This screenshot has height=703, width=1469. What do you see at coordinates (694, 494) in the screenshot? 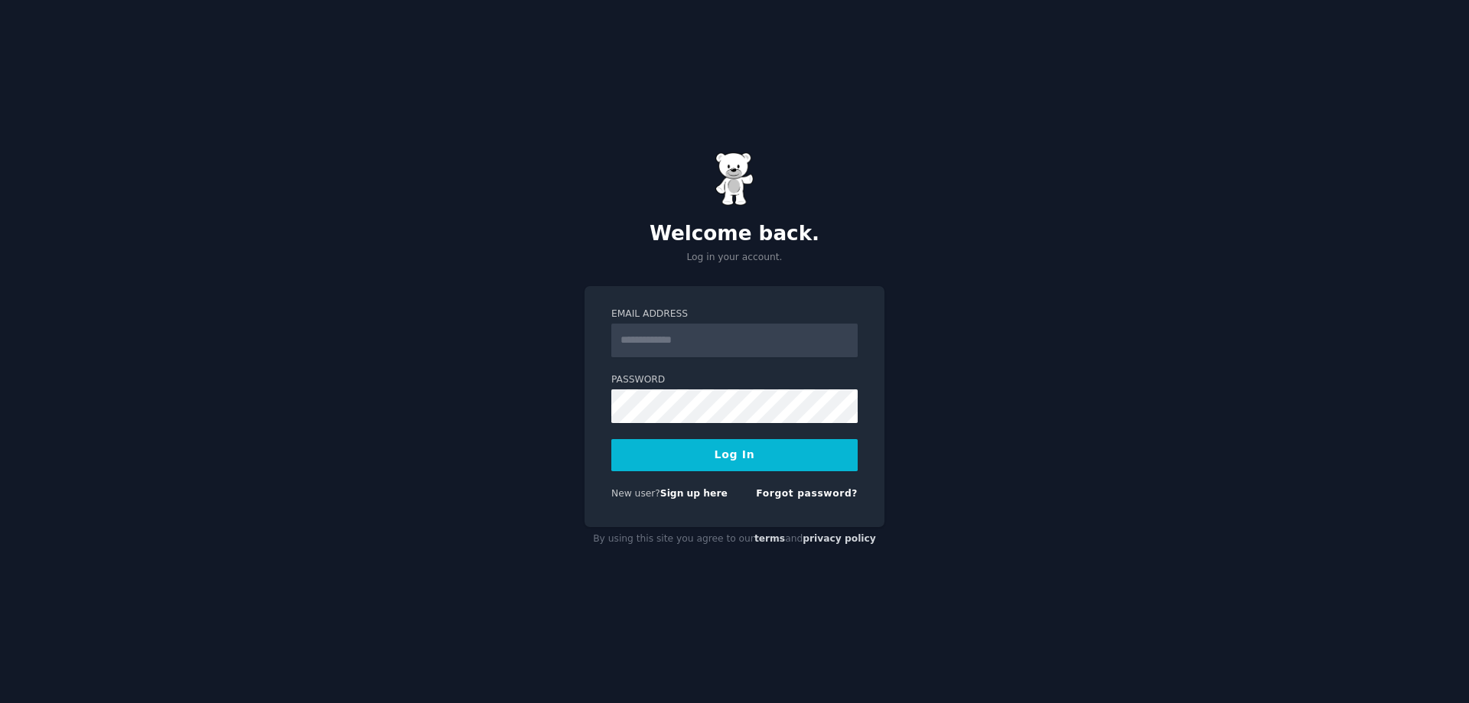
I see `a: Sign up here` at bounding box center [694, 494].